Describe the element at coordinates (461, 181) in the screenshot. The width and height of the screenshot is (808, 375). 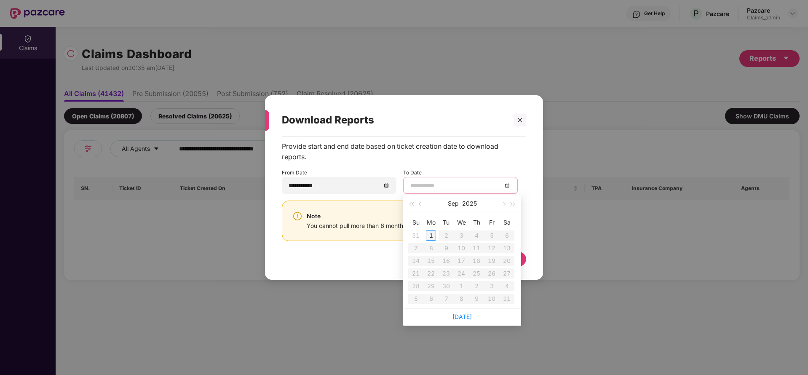
I see `div: To Date` at that location.